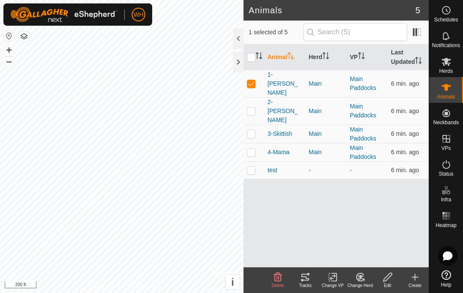 This screenshot has width=463, height=293. I want to click on a: Help, so click(446, 279).